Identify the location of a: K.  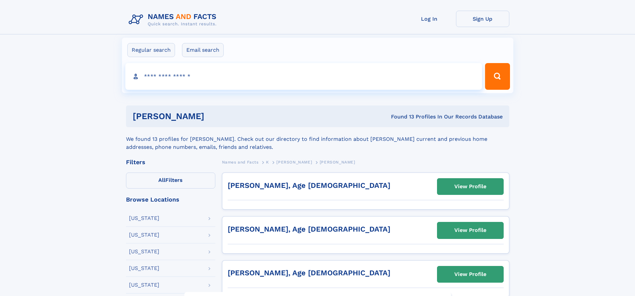
(267, 162).